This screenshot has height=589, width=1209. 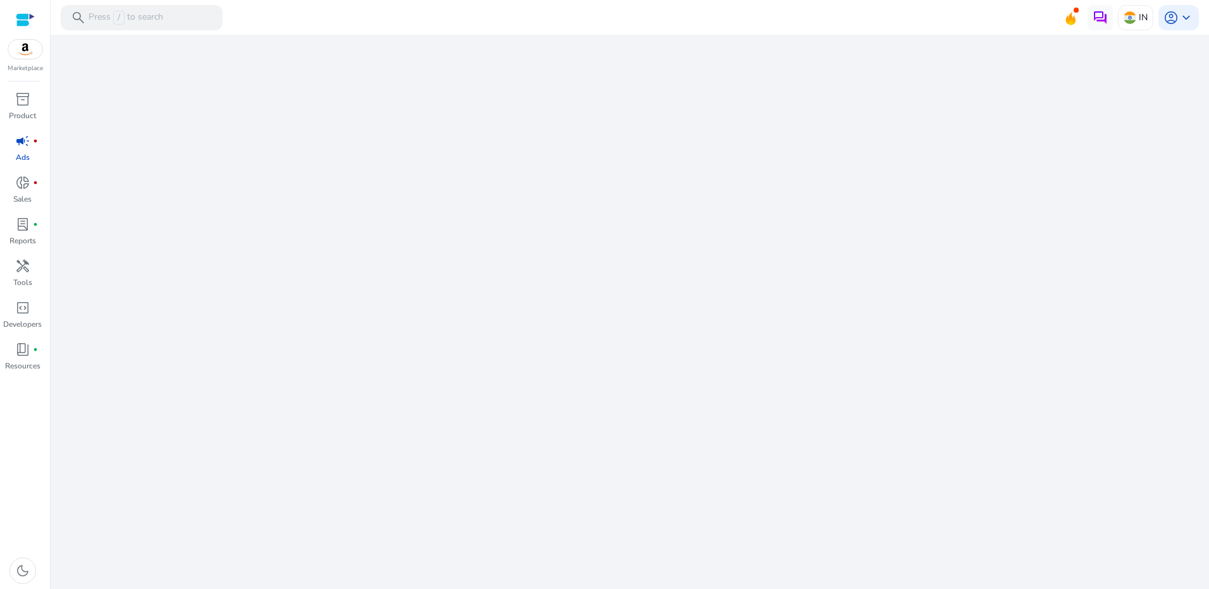 I want to click on span: dark_mode, so click(x=23, y=571).